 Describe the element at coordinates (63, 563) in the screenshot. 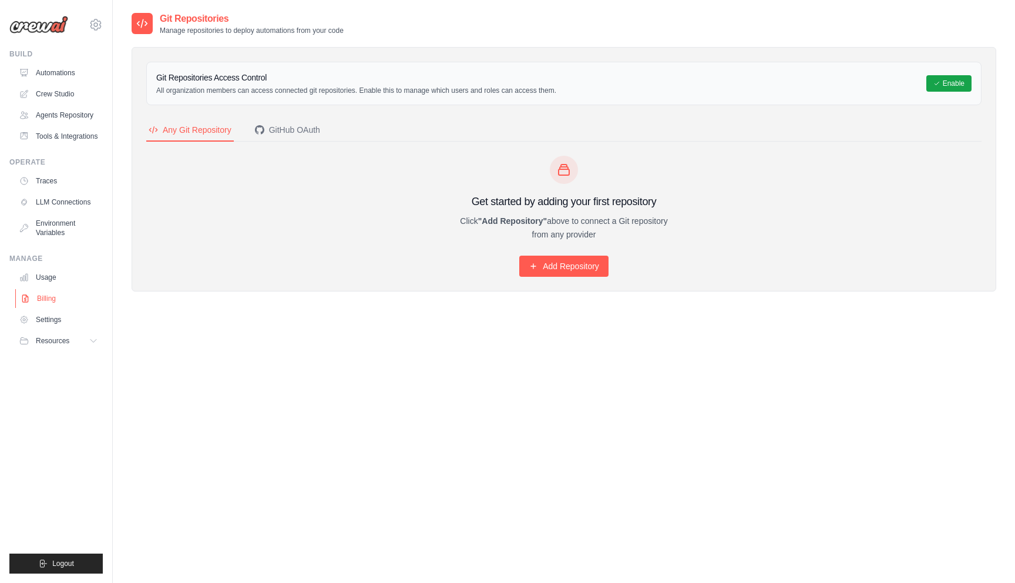

I see `span: Logout` at that location.